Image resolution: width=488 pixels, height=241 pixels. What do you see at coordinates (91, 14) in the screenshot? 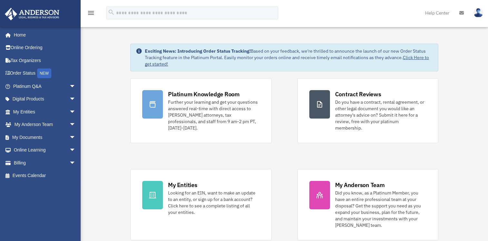
I see `a: menu` at bounding box center [91, 14].